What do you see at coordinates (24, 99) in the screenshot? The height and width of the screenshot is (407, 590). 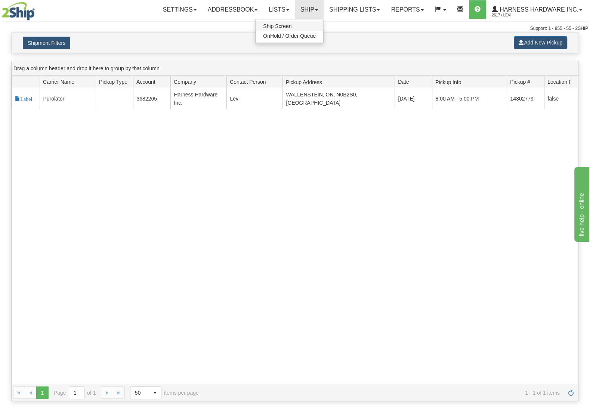 I see `a: Label` at bounding box center [24, 99].